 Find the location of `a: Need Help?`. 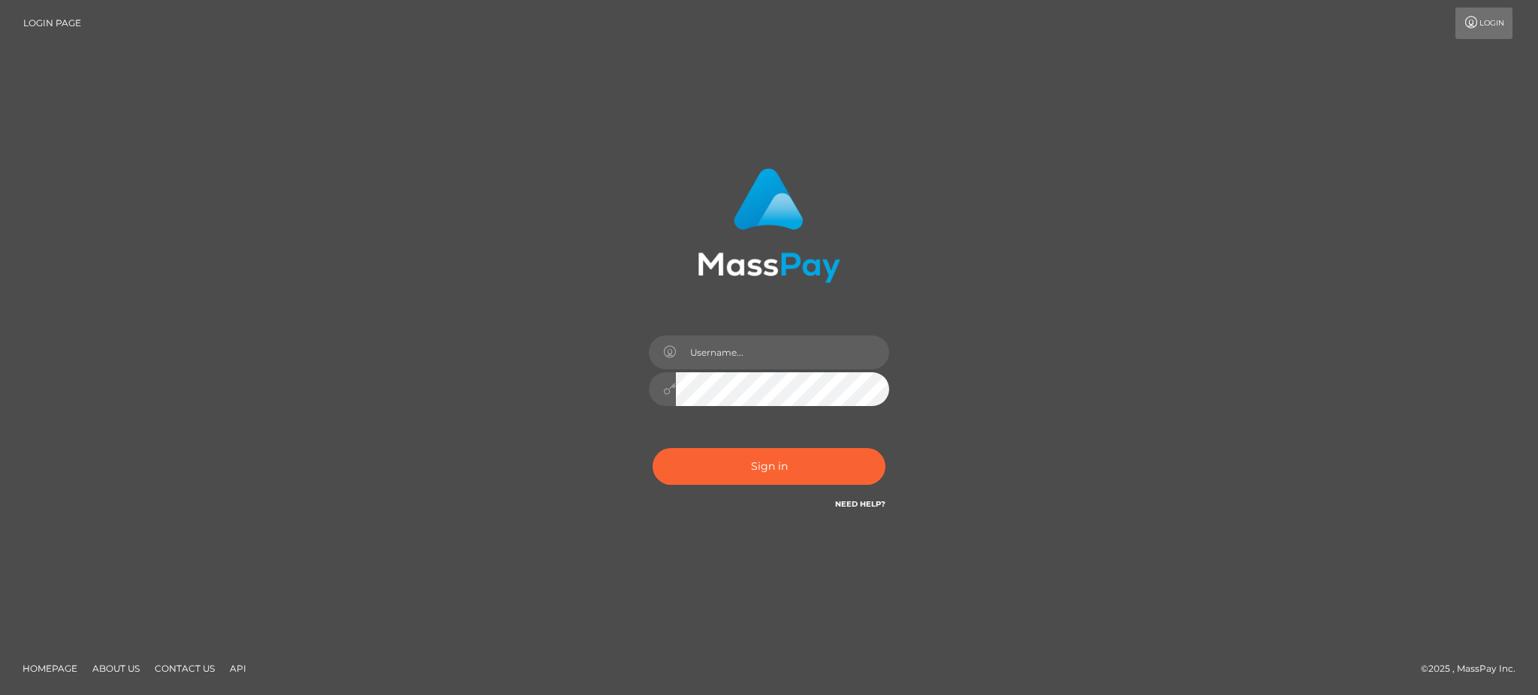

a: Need Help? is located at coordinates (860, 504).